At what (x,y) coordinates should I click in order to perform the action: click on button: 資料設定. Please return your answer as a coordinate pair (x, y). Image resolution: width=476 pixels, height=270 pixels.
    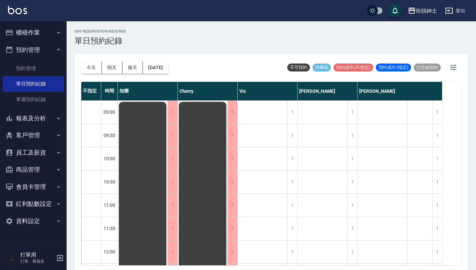
    Looking at the image, I should click on (33, 221).